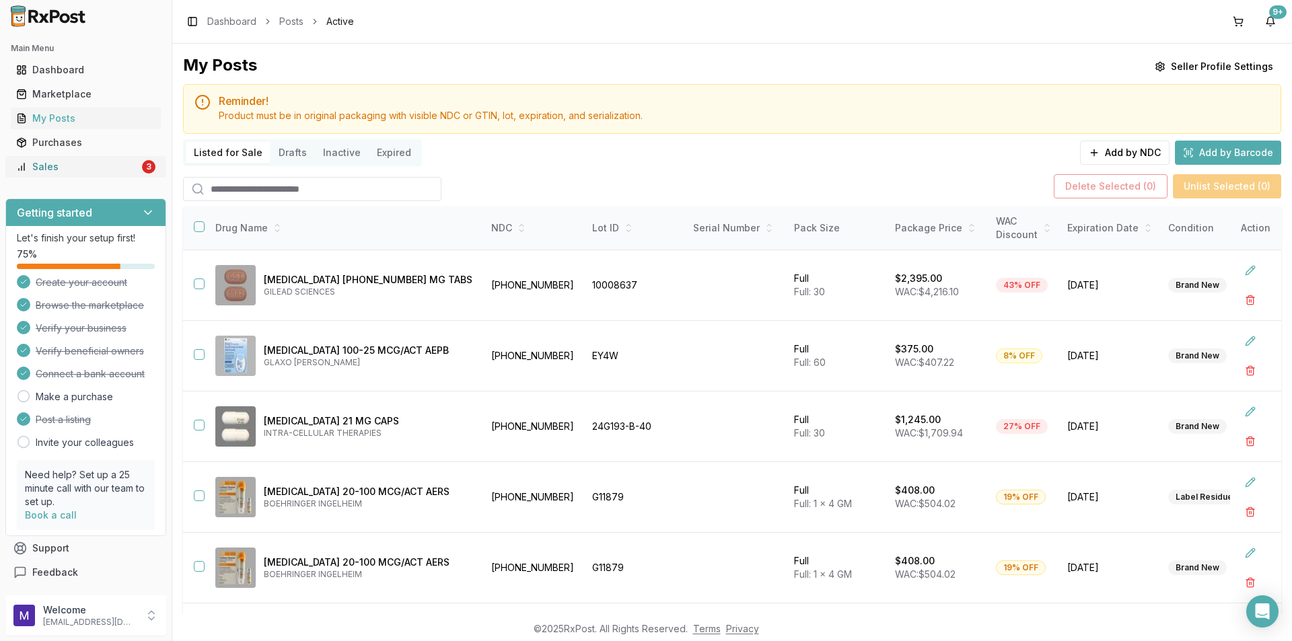 This screenshot has height=641, width=1292. I want to click on div: NDC, so click(534, 228).